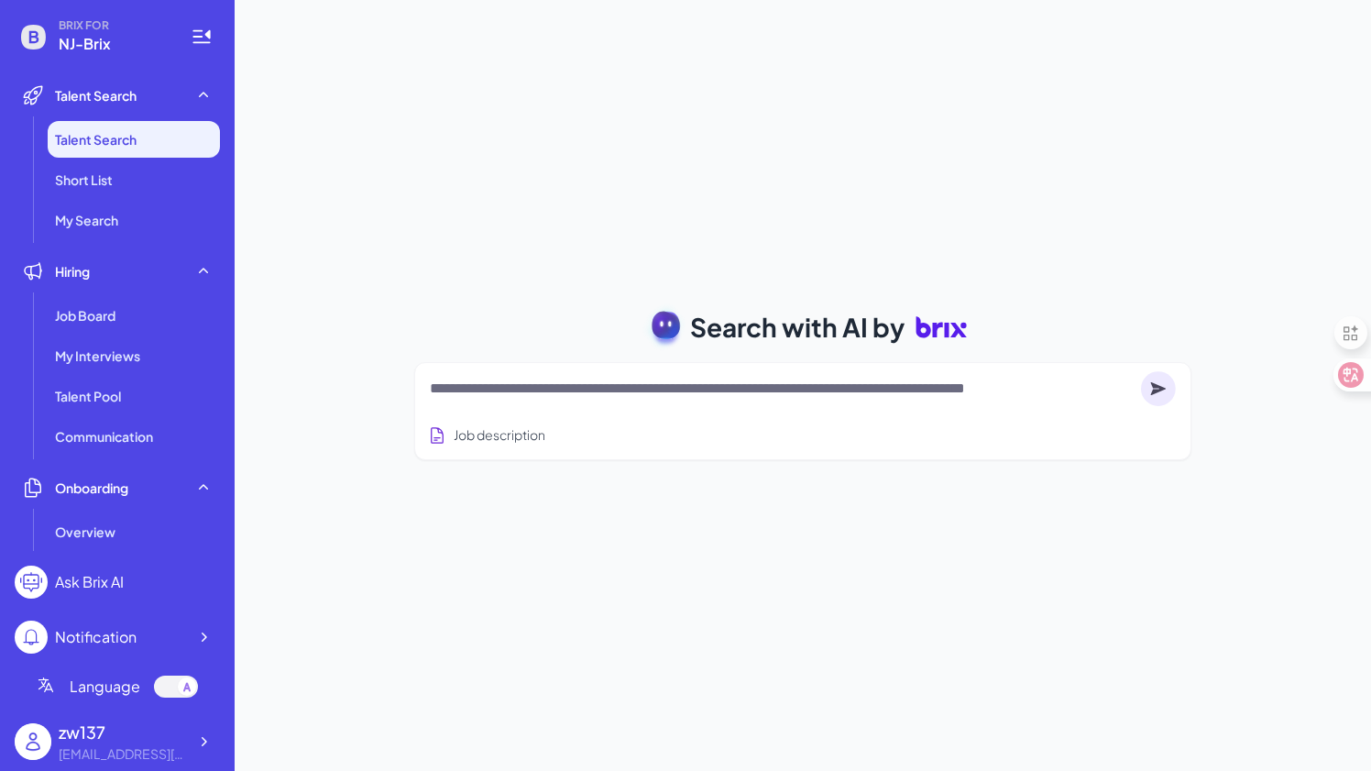 This screenshot has width=1371, height=771. What do you see at coordinates (88, 396) in the screenshot?
I see `span: Talent Pool` at bounding box center [88, 396].